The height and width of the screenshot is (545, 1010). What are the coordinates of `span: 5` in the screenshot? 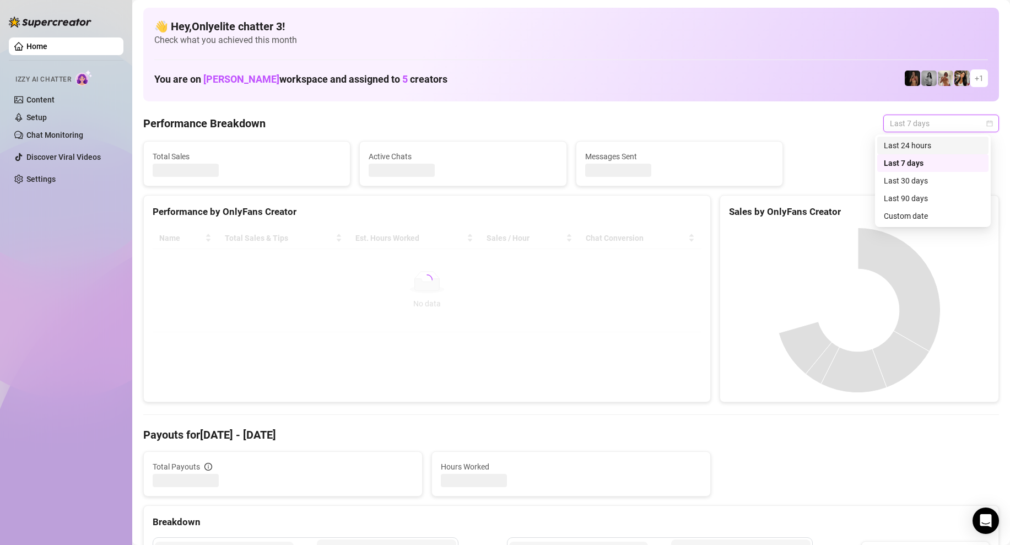 It's located at (405, 79).